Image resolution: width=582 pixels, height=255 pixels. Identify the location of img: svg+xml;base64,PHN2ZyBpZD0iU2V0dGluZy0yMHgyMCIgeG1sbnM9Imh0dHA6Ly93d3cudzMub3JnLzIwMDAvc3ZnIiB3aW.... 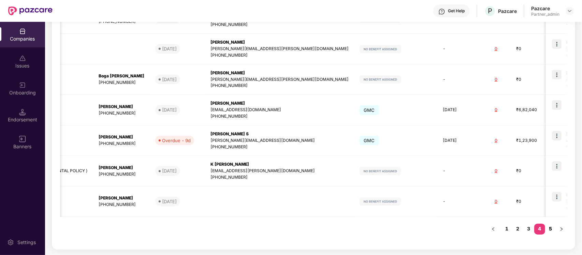
(11, 243).